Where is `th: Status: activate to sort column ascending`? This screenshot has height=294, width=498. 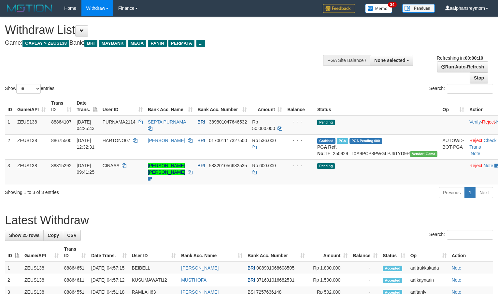 th: Status: activate to sort column ascending is located at coordinates (394, 252).